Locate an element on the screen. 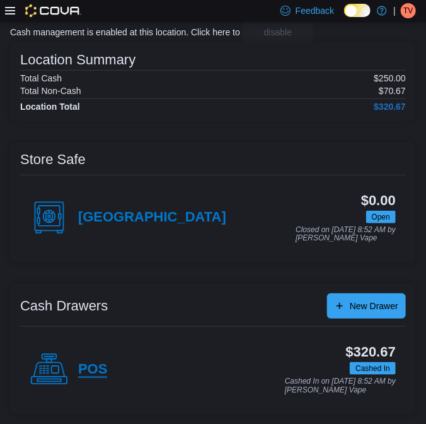  button: disable is located at coordinates (278, 32).